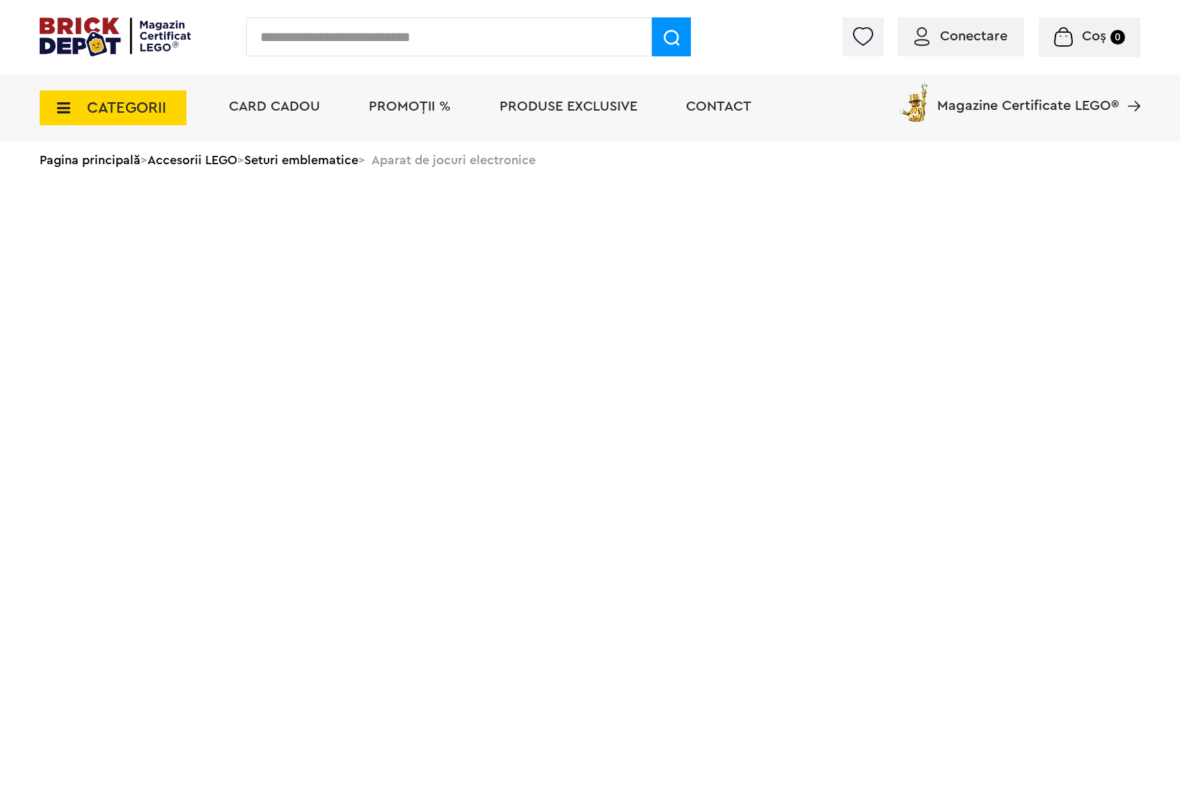  Describe the element at coordinates (410, 106) in the screenshot. I see `span: PROMOȚII %` at that location.